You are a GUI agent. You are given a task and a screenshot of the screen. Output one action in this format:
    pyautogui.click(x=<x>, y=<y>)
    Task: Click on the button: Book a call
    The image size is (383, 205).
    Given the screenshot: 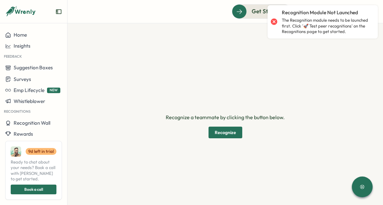 What is the action you would take?
    pyautogui.click(x=33, y=190)
    